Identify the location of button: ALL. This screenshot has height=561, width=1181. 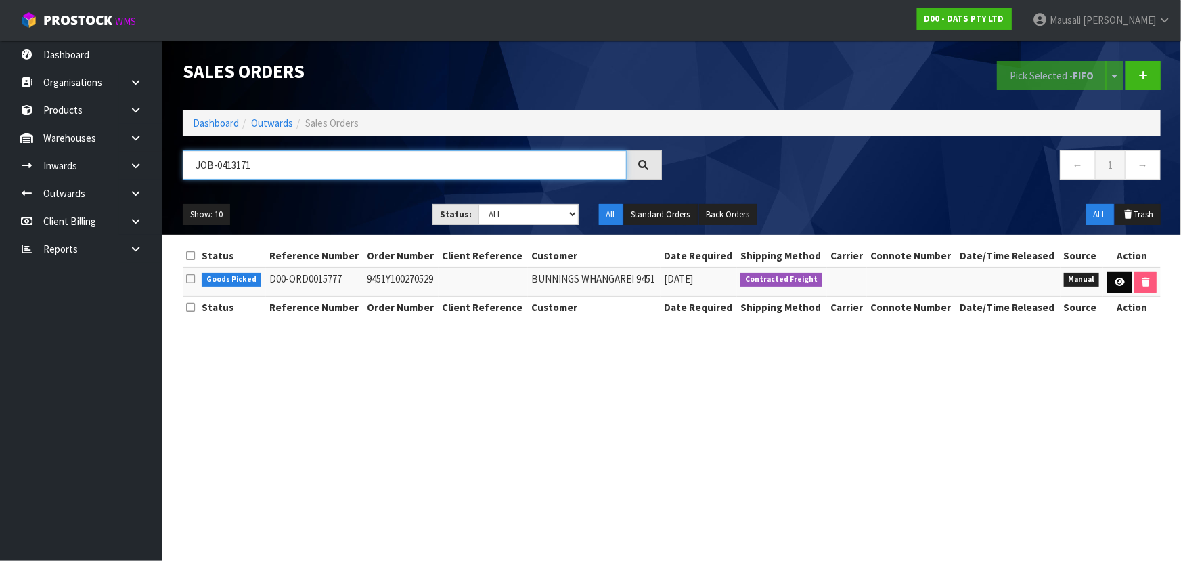
(1100, 215).